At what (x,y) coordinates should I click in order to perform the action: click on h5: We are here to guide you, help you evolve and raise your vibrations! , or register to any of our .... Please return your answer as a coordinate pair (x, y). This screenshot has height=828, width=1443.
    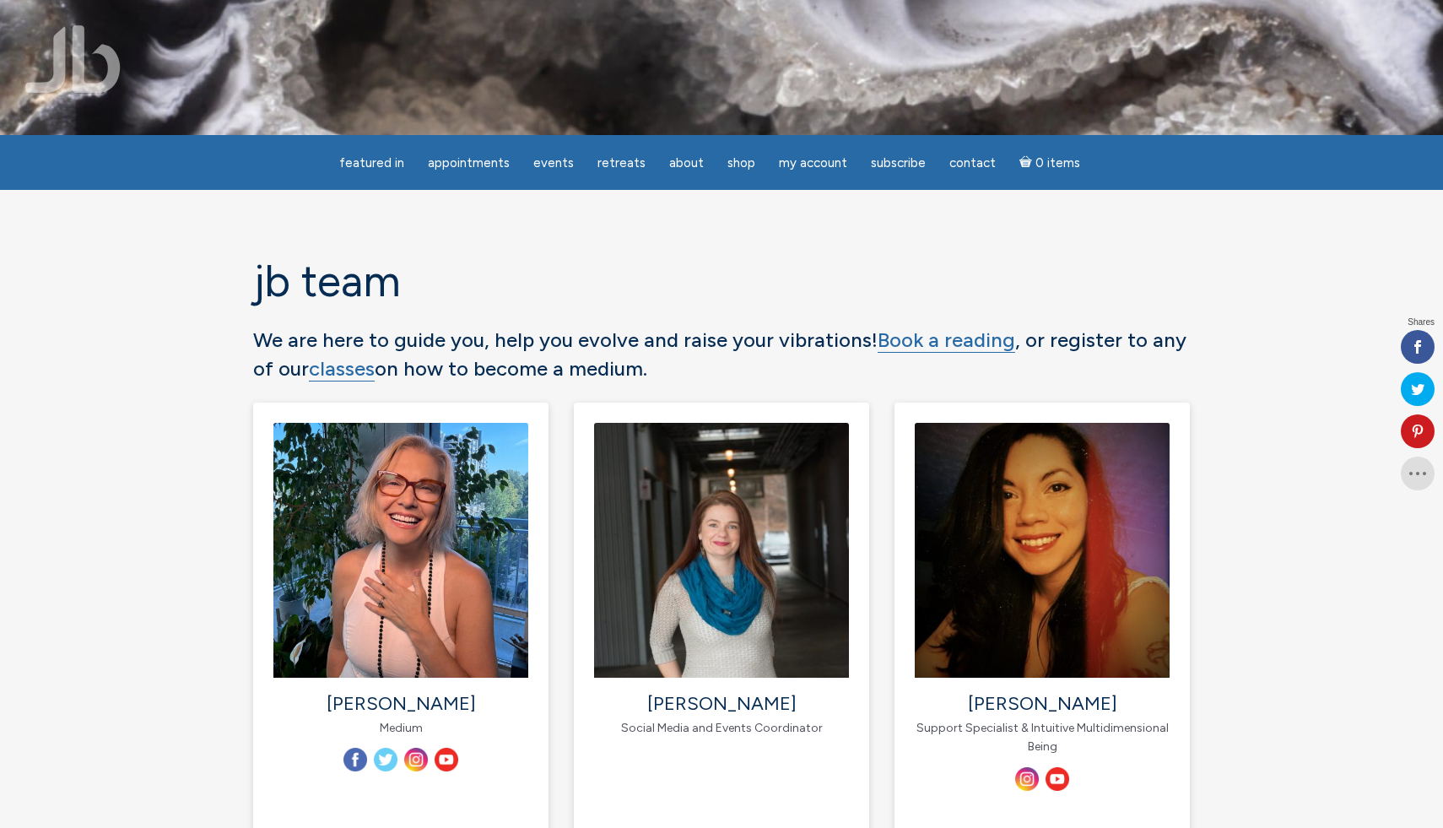
    Looking at the image, I should click on (722, 354).